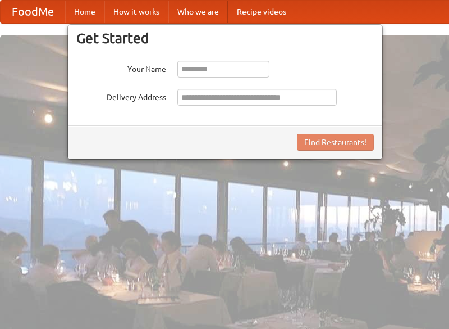  What do you see at coordinates (121, 67) in the screenshot?
I see `label: Your Name` at bounding box center [121, 67].